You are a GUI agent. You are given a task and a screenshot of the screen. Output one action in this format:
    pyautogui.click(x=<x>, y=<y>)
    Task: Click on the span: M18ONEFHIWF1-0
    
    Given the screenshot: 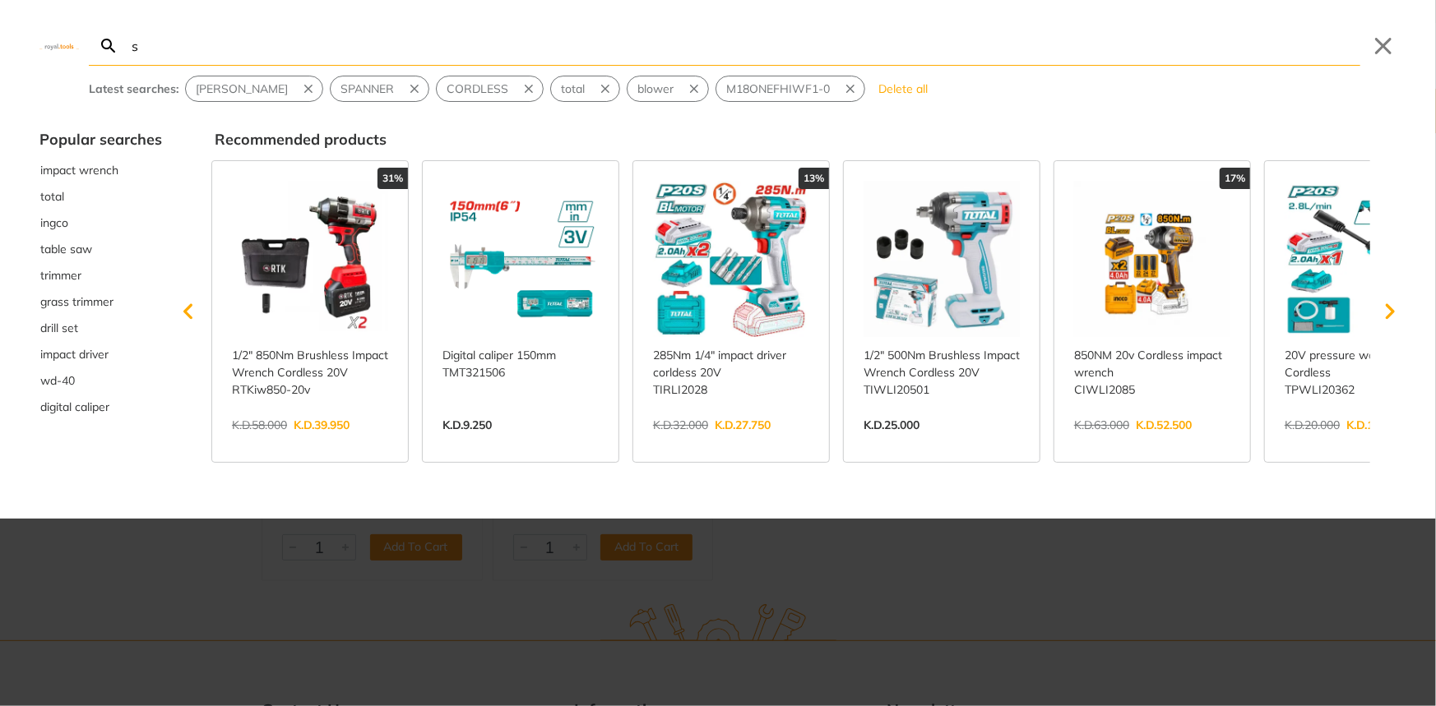 What is the action you would take?
    pyautogui.click(x=778, y=89)
    